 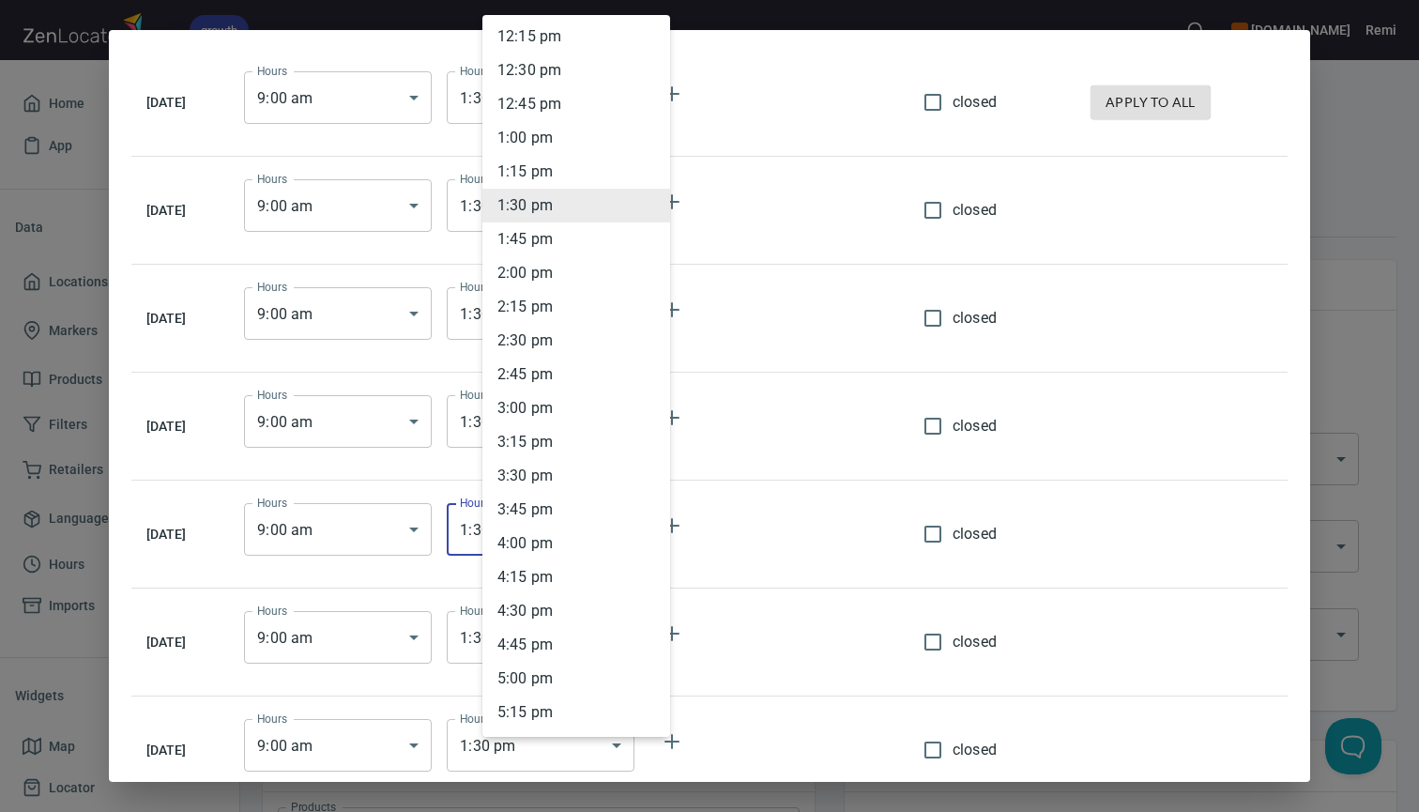 I want to click on li: 3 : 00 pm, so click(x=576, y=408).